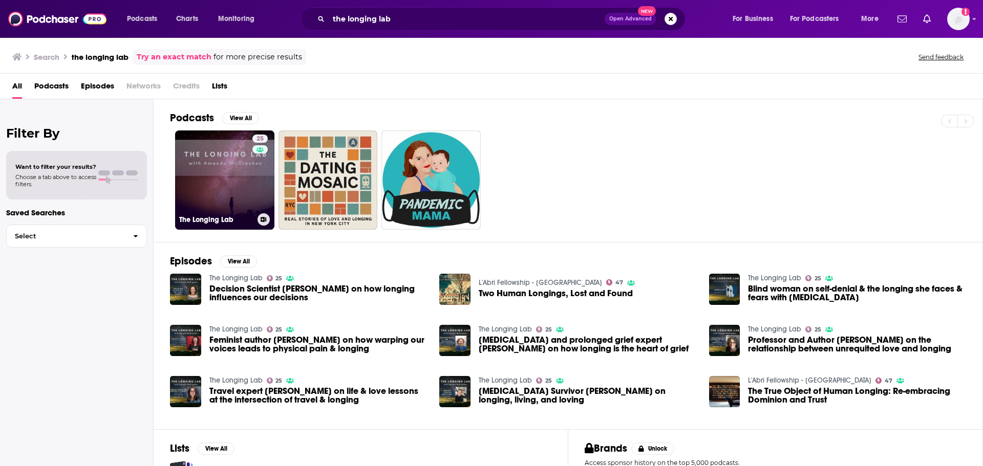 This screenshot has width=983, height=466. What do you see at coordinates (185, 392) in the screenshot?
I see `img: Travel expert Pauline Frommer on life & love lessons at the intersection of travel & longing` at bounding box center [185, 392].